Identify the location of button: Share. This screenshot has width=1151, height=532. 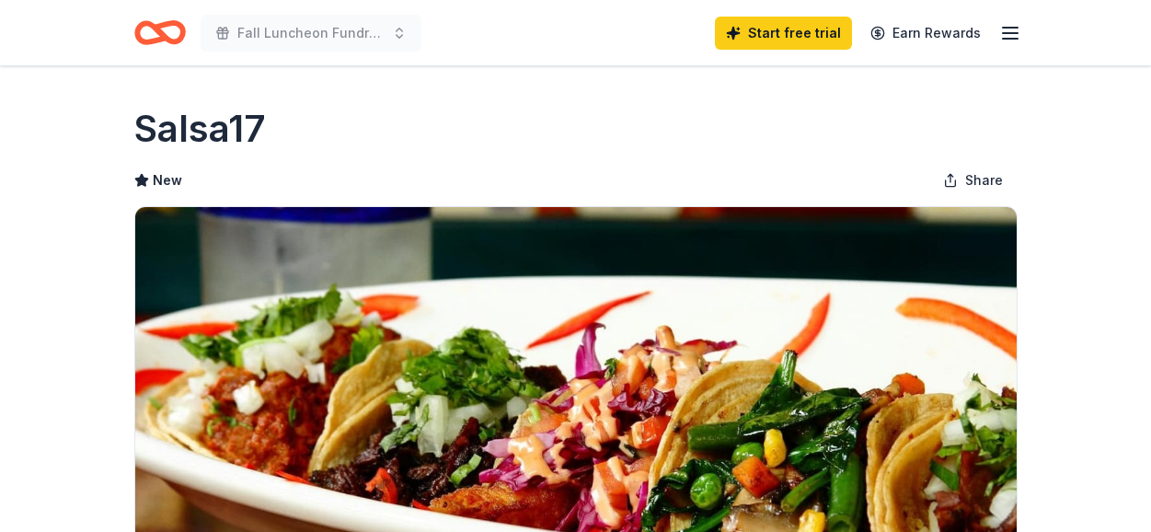
(973, 180).